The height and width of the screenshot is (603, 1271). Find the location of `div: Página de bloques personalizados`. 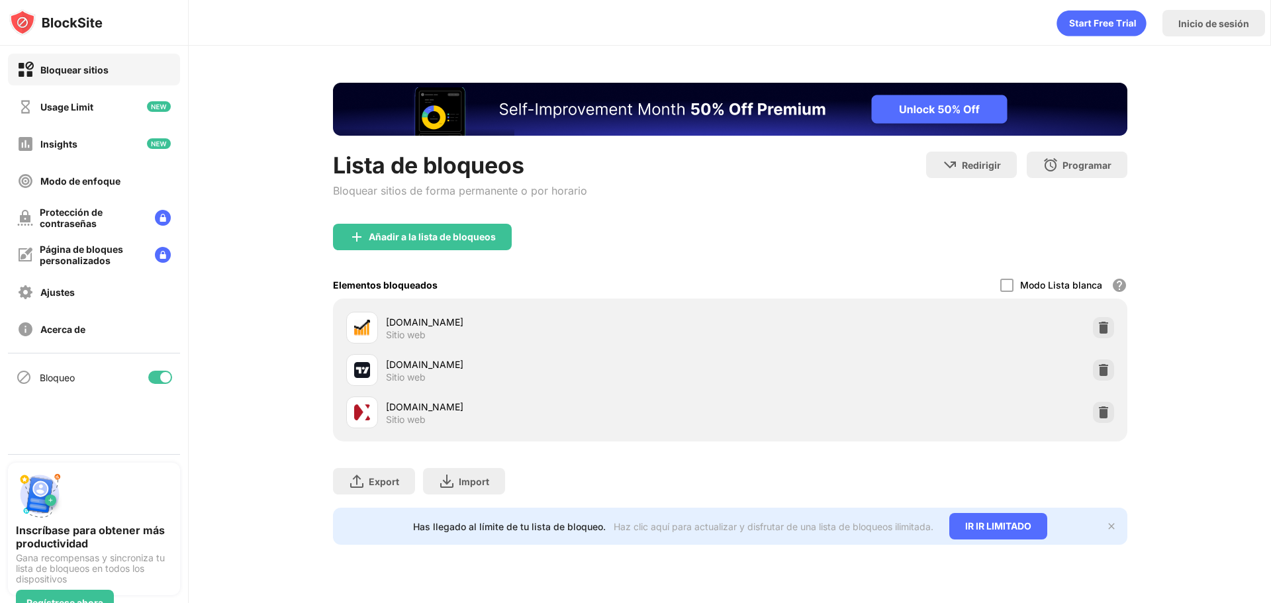

div: Página de bloques personalizados is located at coordinates (92, 255).